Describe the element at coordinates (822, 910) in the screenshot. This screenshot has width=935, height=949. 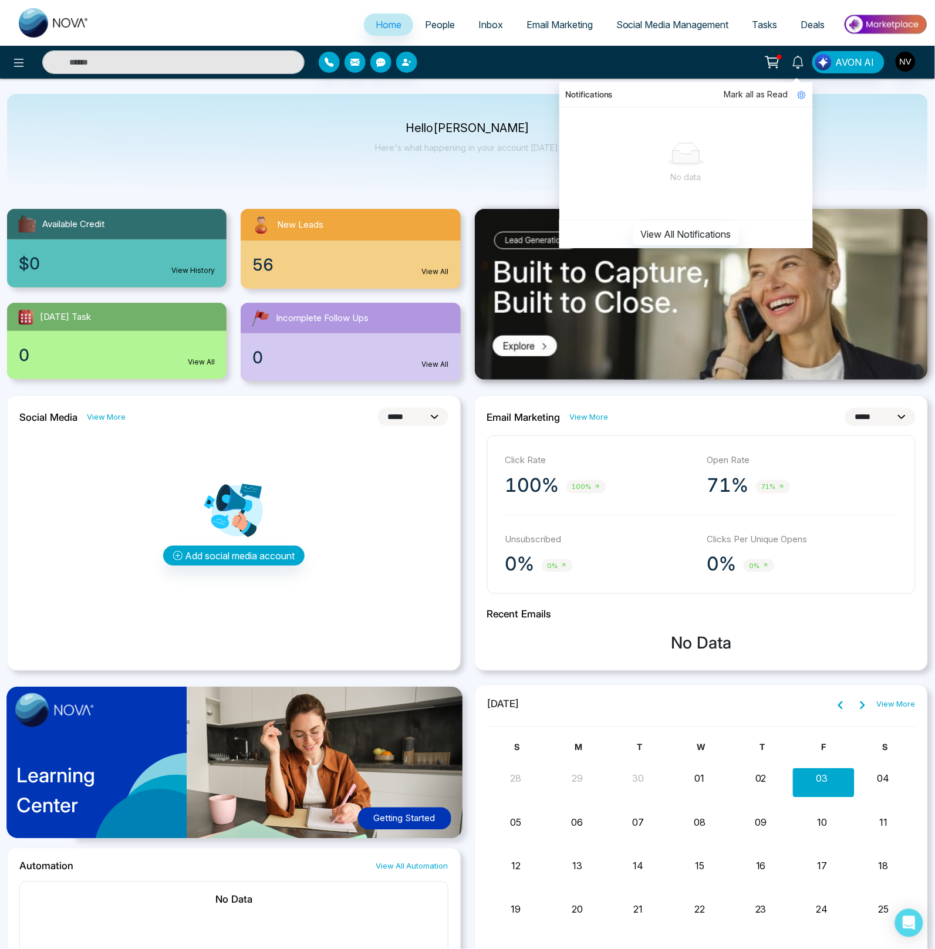
I see `button: 24` at that location.